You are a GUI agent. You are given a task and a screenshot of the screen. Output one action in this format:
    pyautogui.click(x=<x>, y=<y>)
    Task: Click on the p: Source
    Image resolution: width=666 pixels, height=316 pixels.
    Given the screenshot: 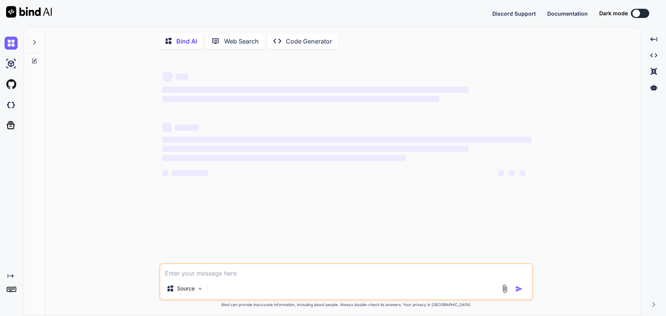 What is the action you would take?
    pyautogui.click(x=186, y=289)
    